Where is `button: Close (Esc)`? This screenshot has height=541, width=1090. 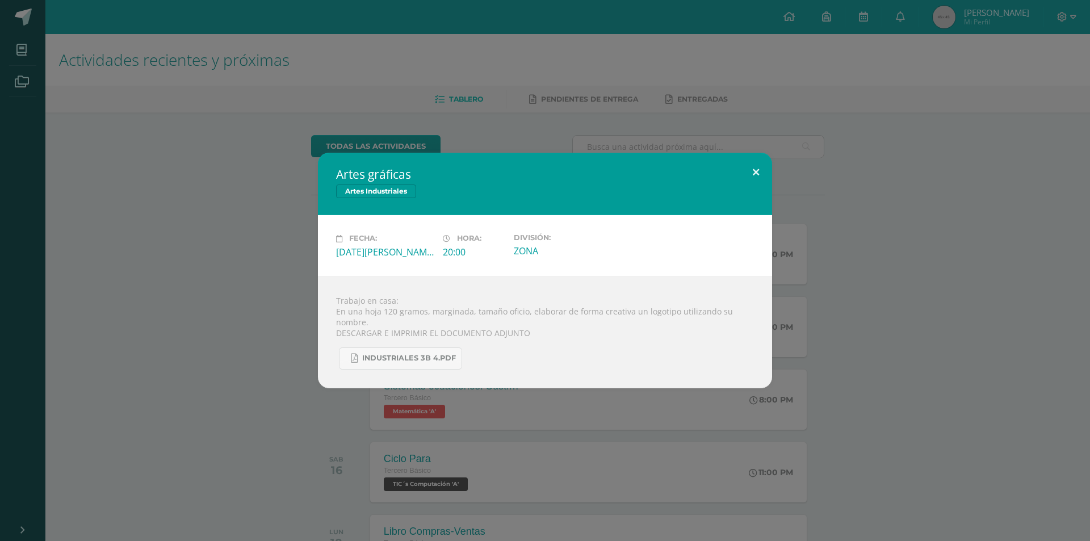 button: Close (Esc) is located at coordinates (756, 172).